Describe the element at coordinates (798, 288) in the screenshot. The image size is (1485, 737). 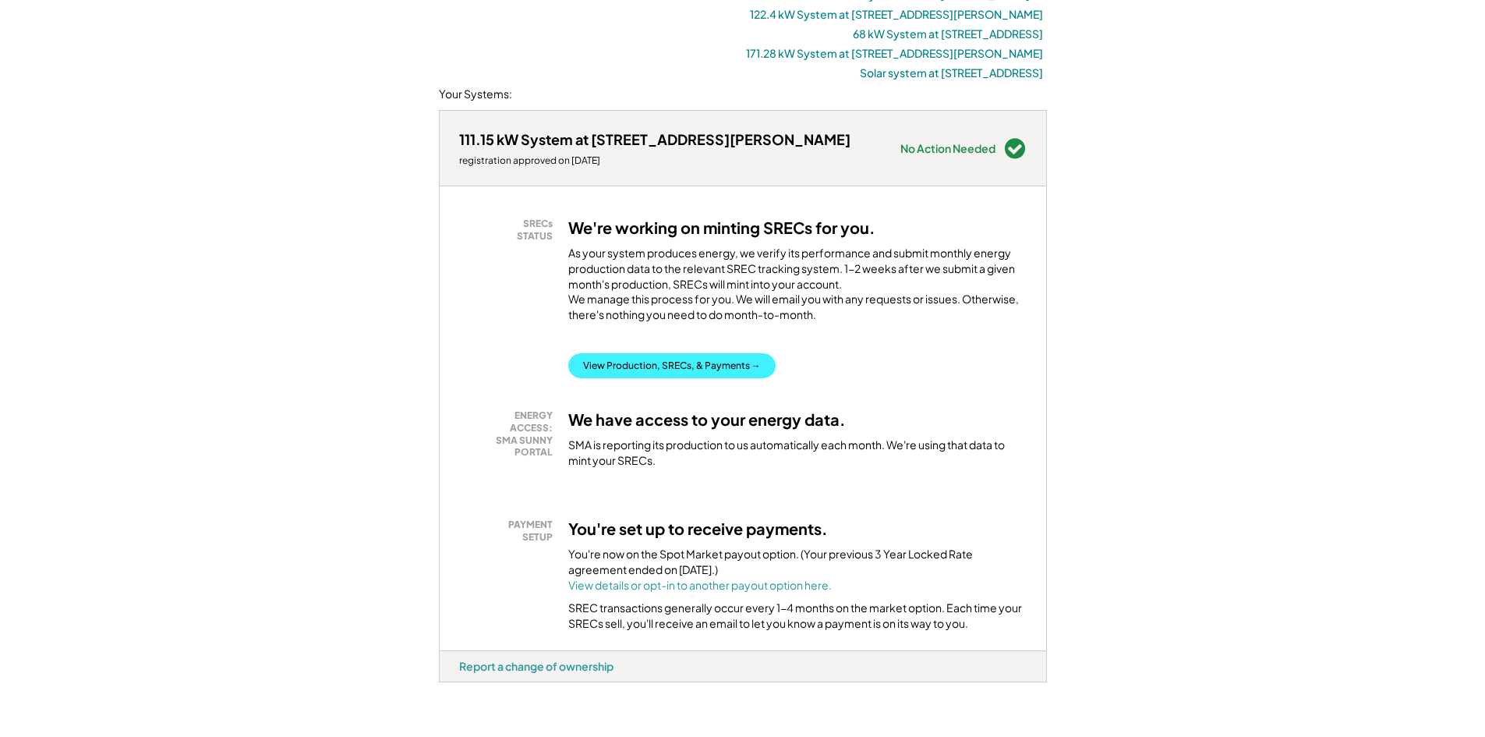
I see `div: As your system produces energy, we verify its performance and submit monthly energy production da...` at that location.